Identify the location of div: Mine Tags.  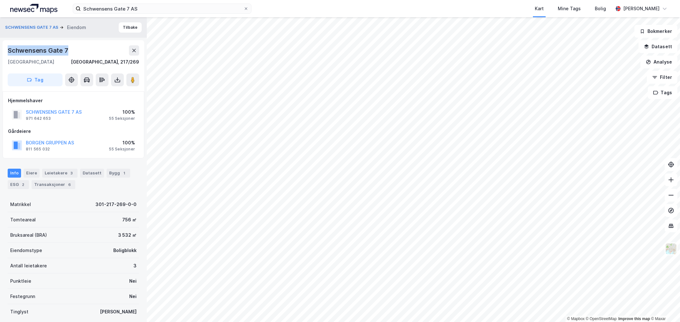
(569, 9).